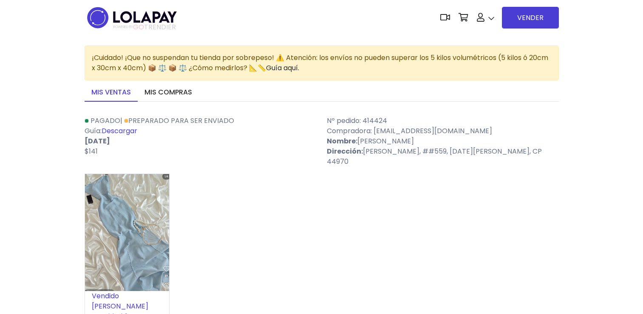  I want to click on a: Guía aquí., so click(283, 68).